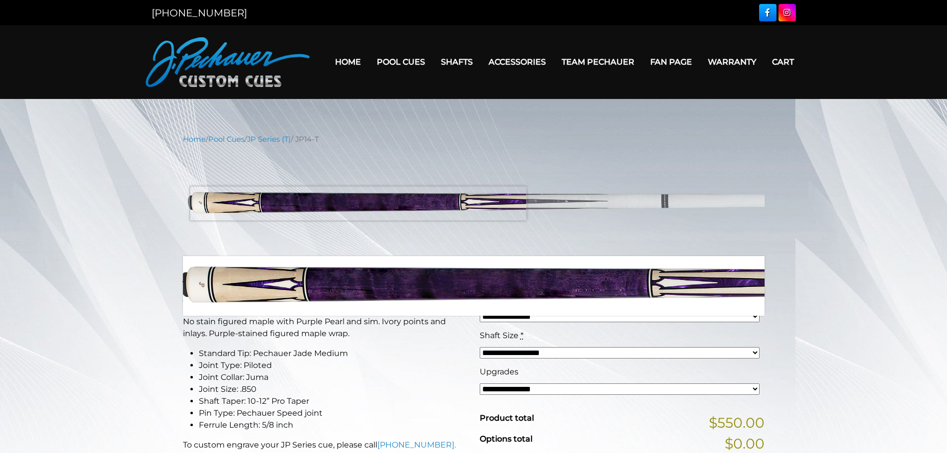 Image resolution: width=947 pixels, height=453 pixels. I want to click on a: Accessories, so click(517, 62).